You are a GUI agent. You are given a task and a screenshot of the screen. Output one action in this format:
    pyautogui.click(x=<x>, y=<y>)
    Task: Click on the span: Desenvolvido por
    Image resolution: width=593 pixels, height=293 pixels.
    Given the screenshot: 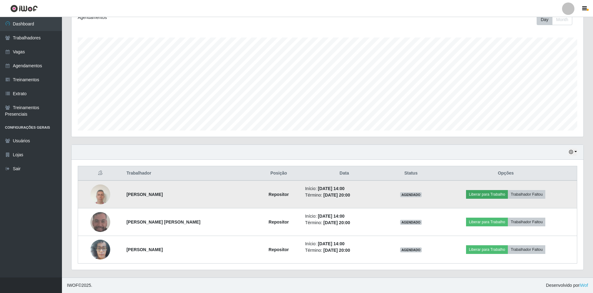 What is the action you would take?
    pyautogui.click(x=567, y=285)
    